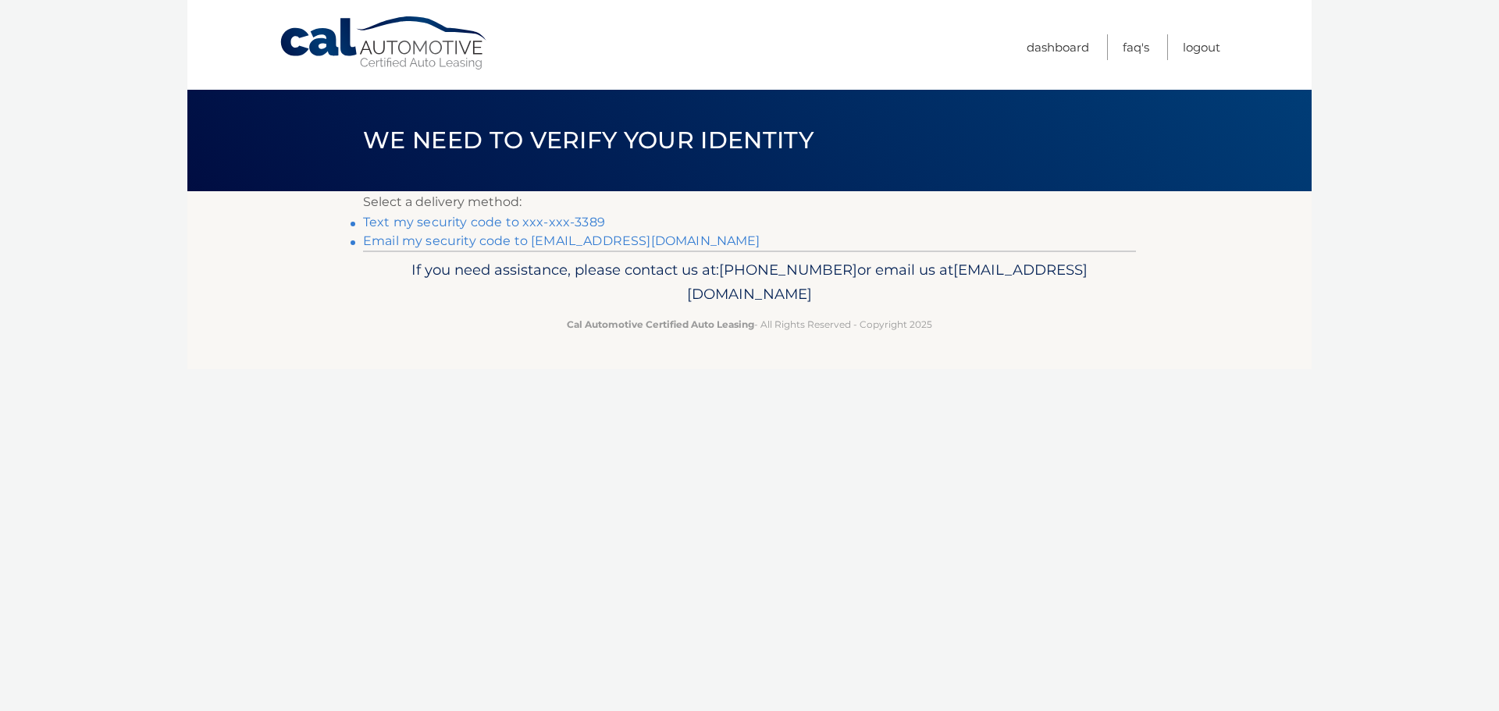 This screenshot has height=711, width=1499. What do you see at coordinates (384, 43) in the screenshot?
I see `a: Cal Automotive` at bounding box center [384, 43].